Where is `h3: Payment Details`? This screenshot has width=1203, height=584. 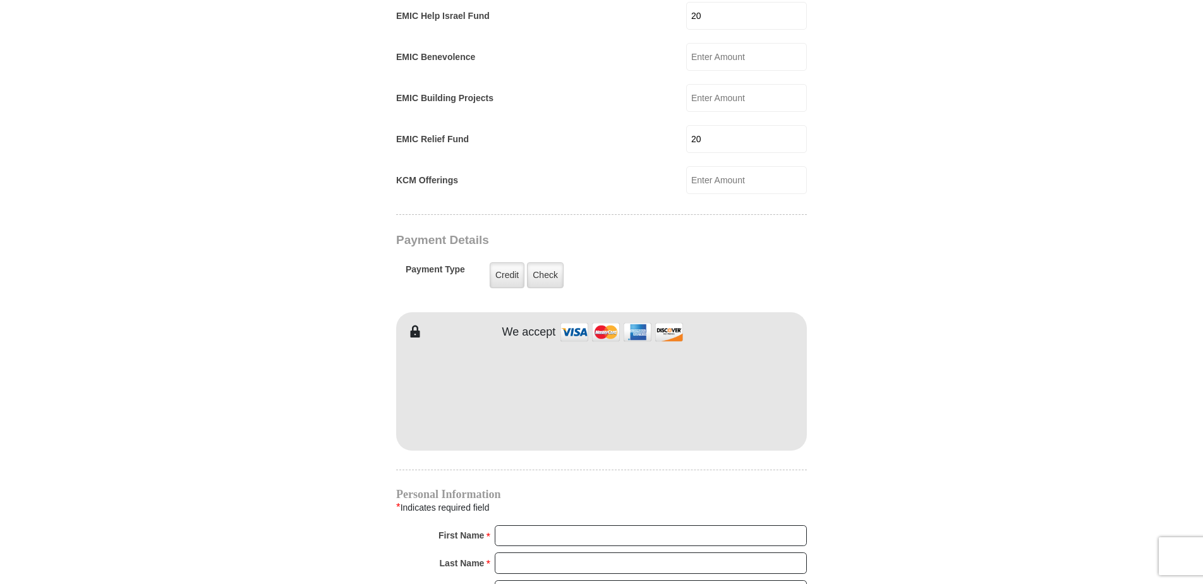
h3: Payment Details is located at coordinates (557, 240).